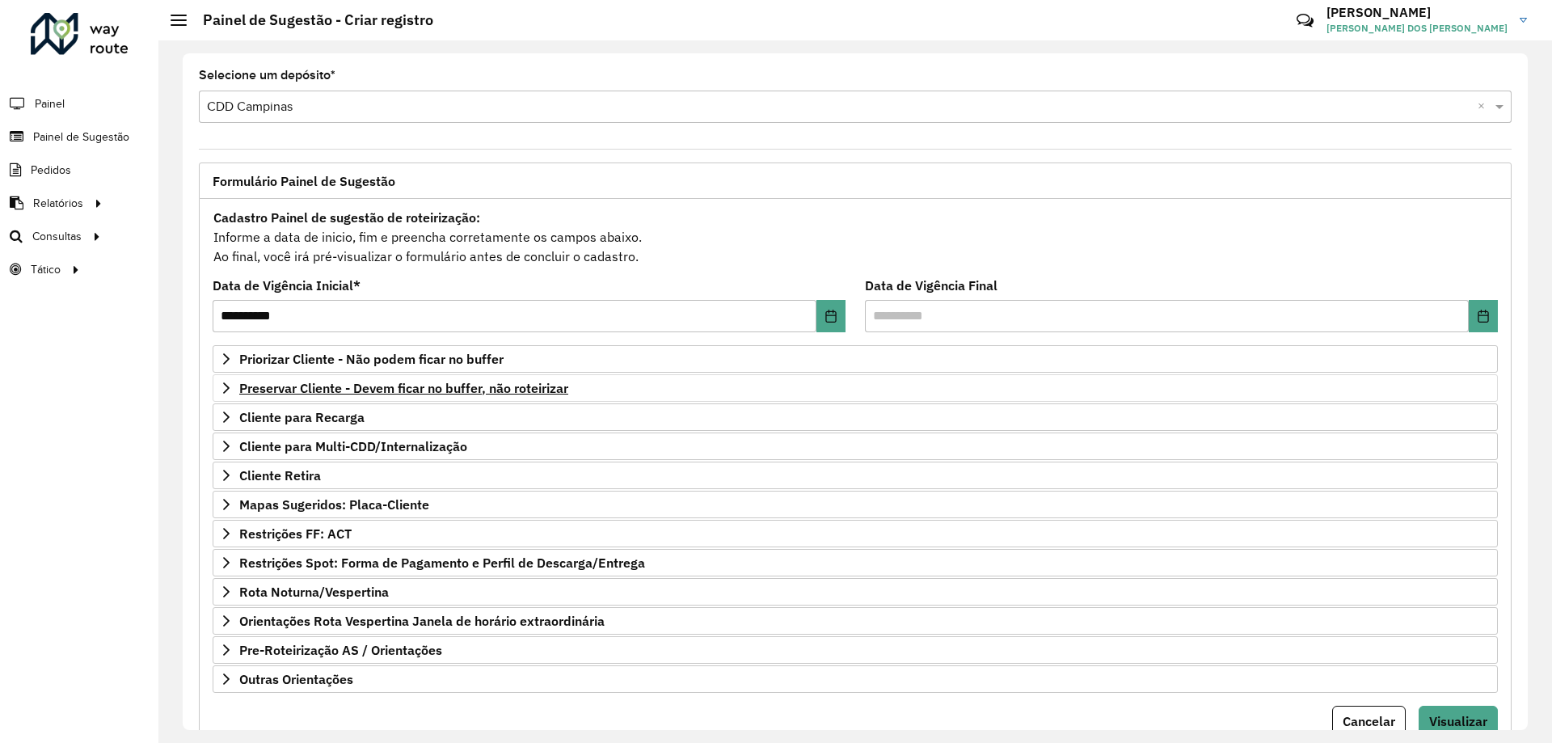 The image size is (1552, 743). Describe the element at coordinates (340, 650) in the screenshot. I see `span: Pre-Roteirização AS / Orientações` at that location.